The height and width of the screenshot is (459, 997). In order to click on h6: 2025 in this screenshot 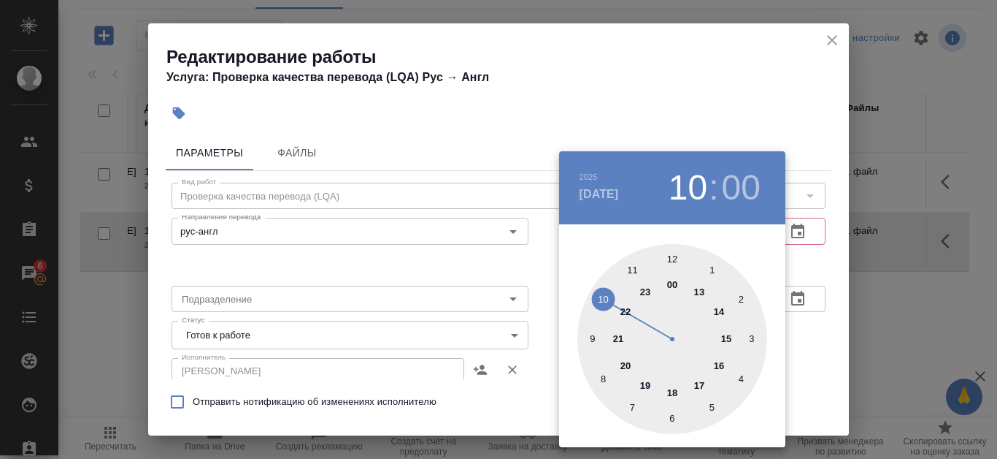, I will do `click(588, 177)`.